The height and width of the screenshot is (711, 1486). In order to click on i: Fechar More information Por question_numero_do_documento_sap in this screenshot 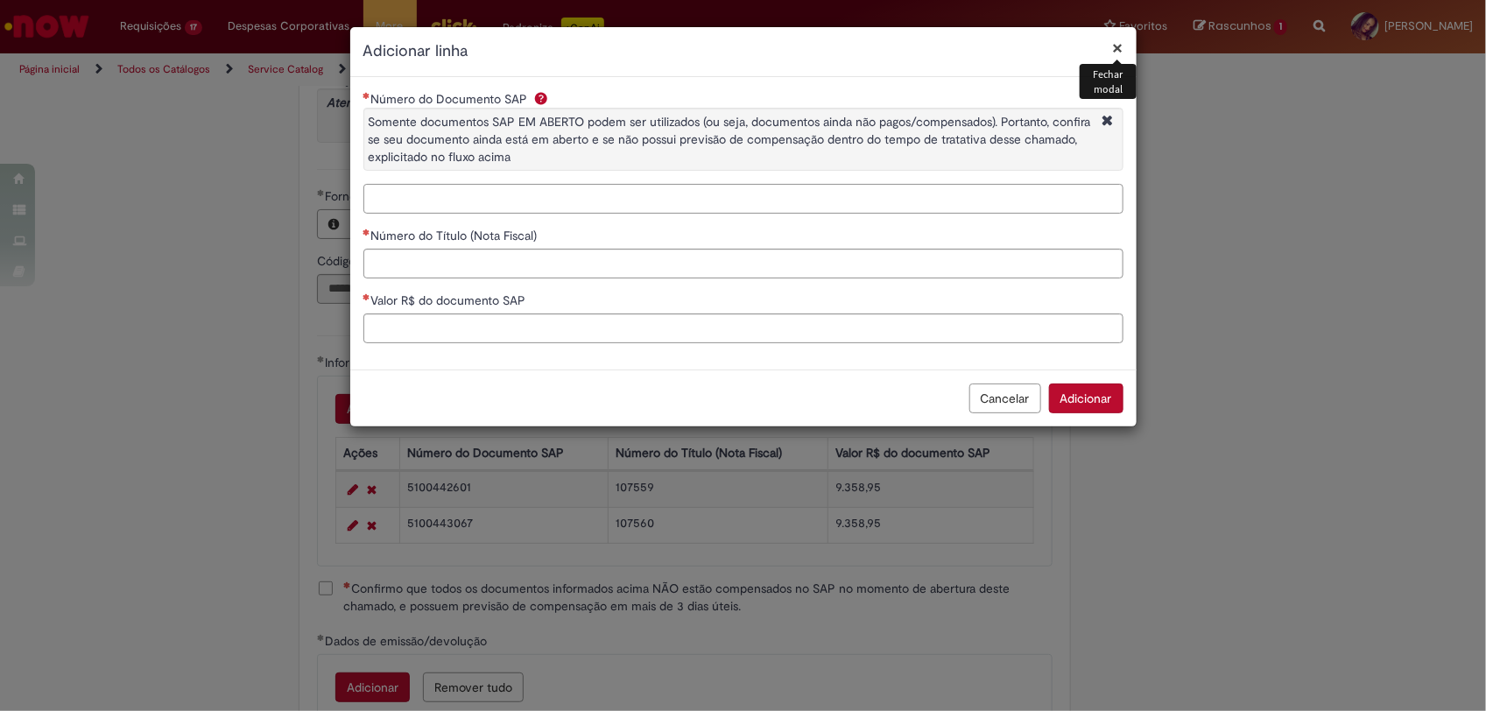, I will do `click(1108, 122)`.